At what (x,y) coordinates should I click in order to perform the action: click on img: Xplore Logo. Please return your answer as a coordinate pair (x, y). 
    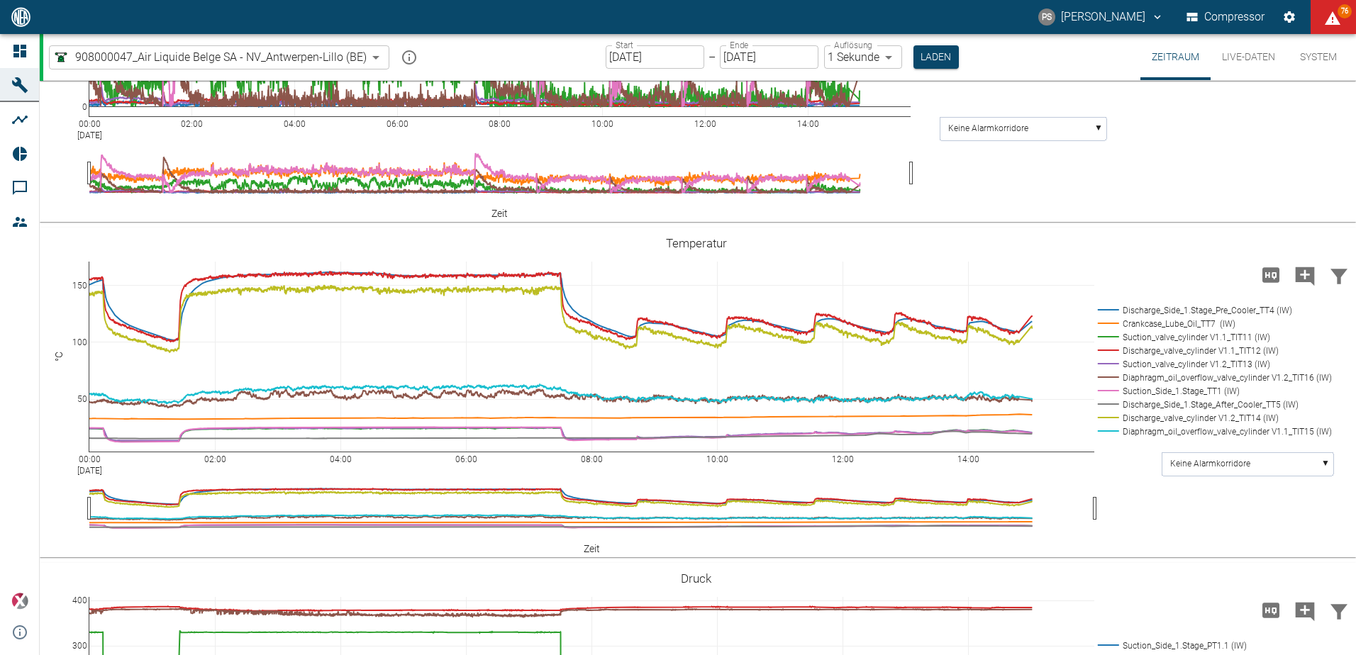
    Looking at the image, I should click on (20, 601).